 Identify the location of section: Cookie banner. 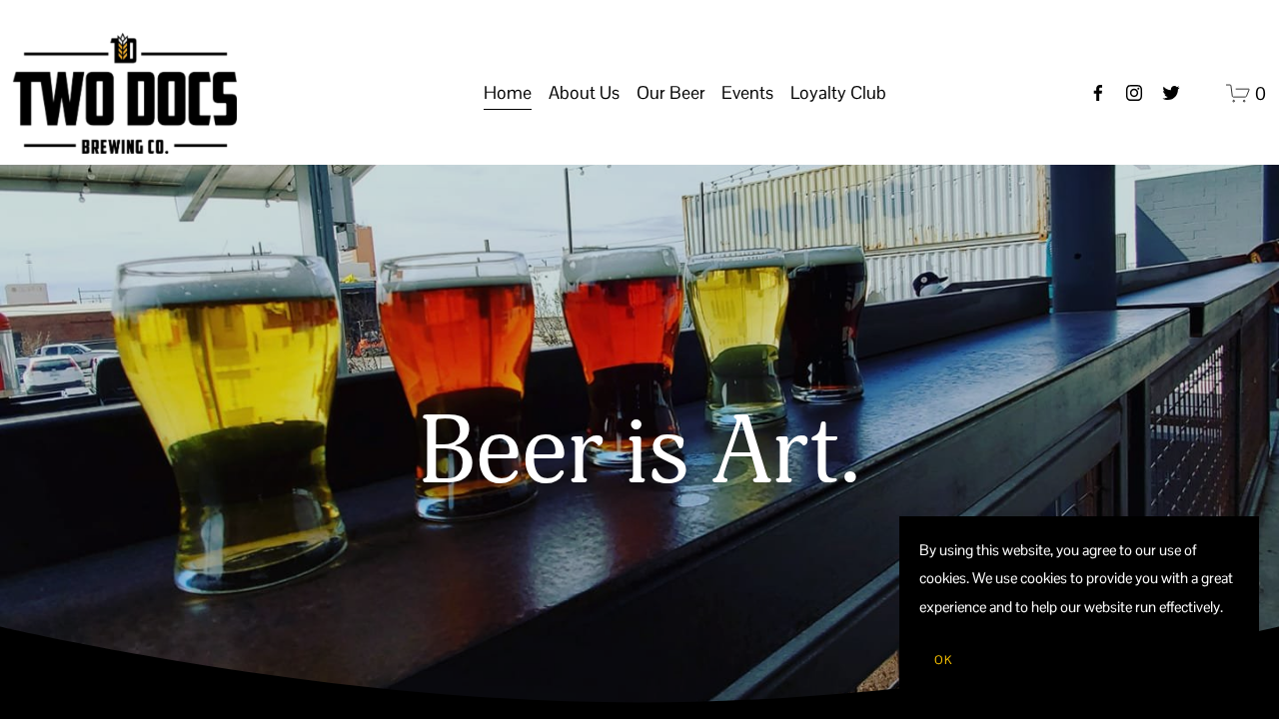
(1079, 607).